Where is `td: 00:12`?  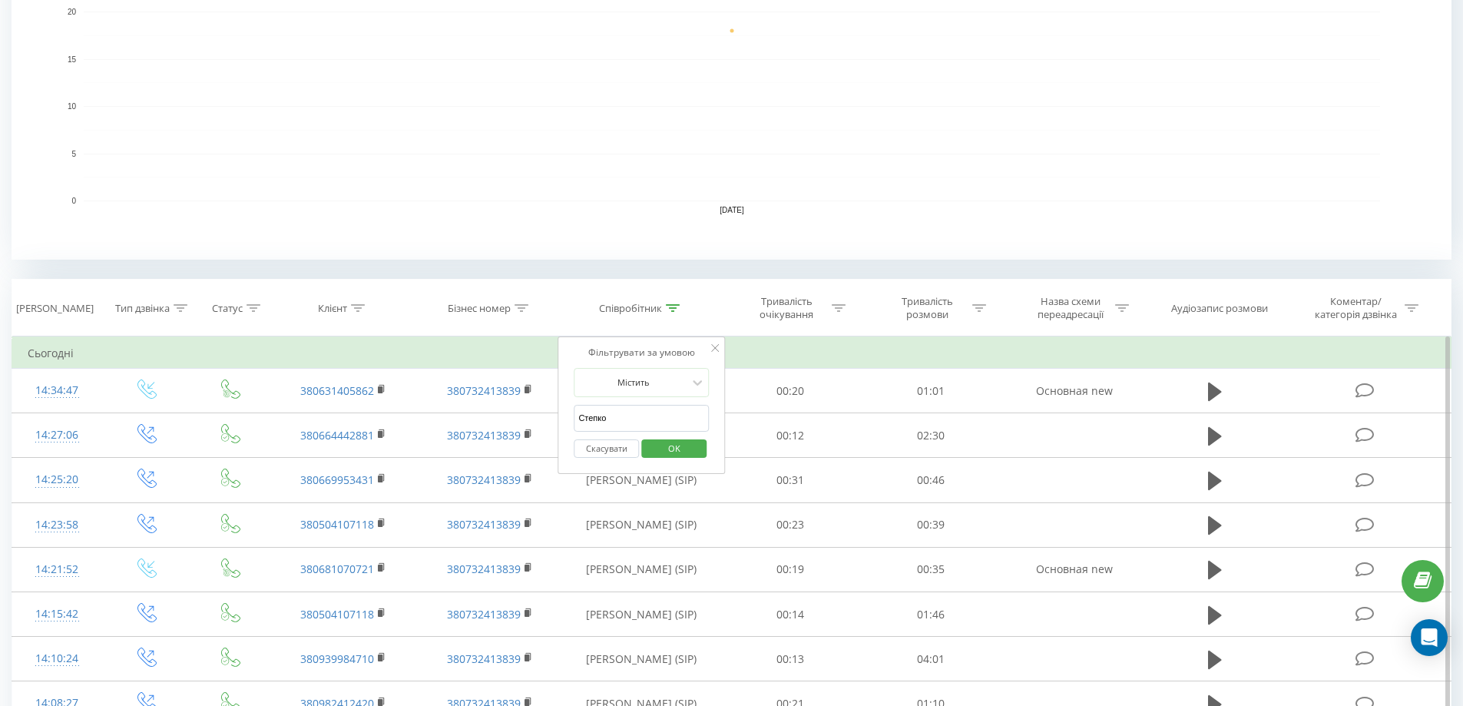 td: 00:12 is located at coordinates (790, 435).